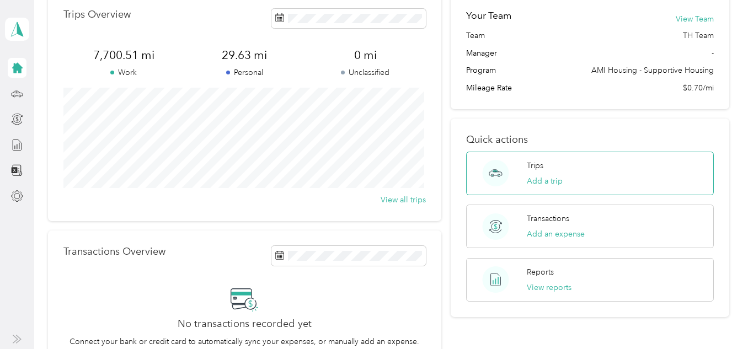 This screenshot has height=349, width=748. What do you see at coordinates (244, 72) in the screenshot?
I see `p: Personal` at bounding box center [244, 72].